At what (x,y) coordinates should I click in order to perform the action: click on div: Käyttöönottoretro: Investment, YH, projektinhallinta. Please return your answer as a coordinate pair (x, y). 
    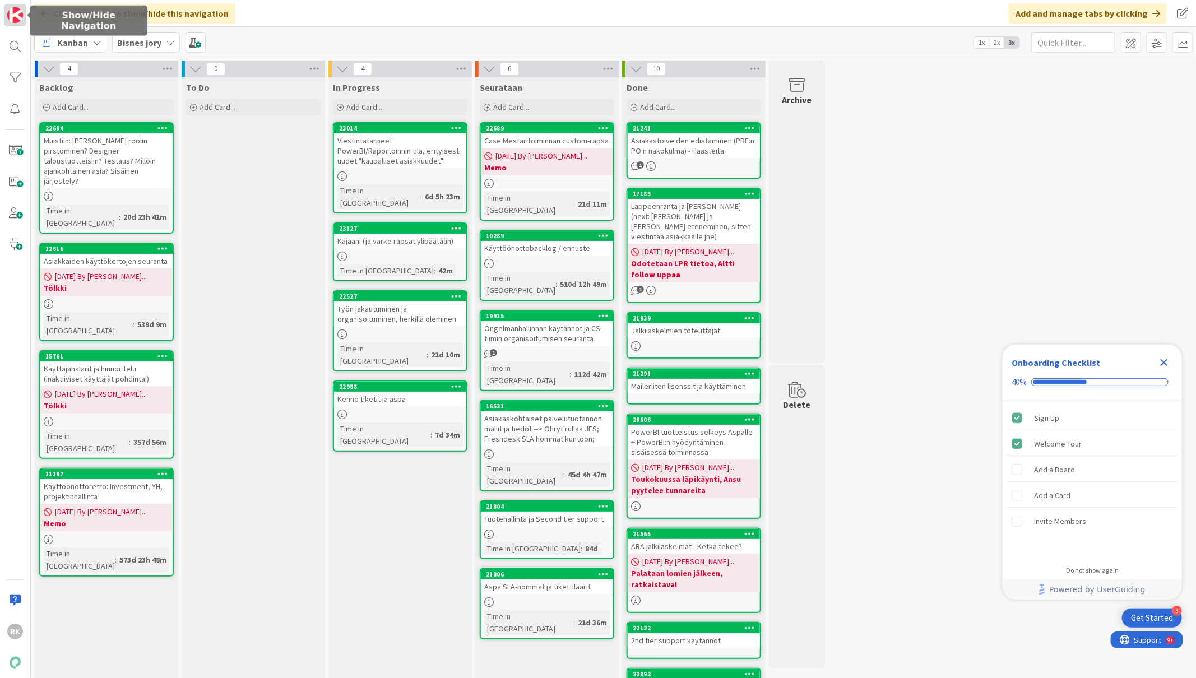
    Looking at the image, I should click on (106, 491).